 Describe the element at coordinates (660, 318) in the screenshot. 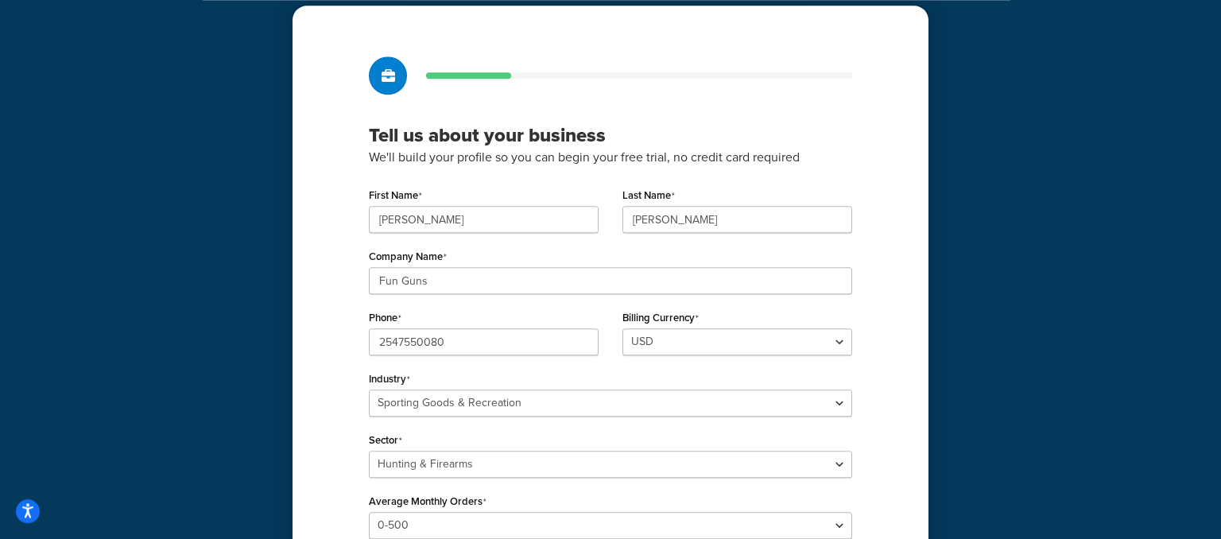

I see `label: Billing Currency` at that location.